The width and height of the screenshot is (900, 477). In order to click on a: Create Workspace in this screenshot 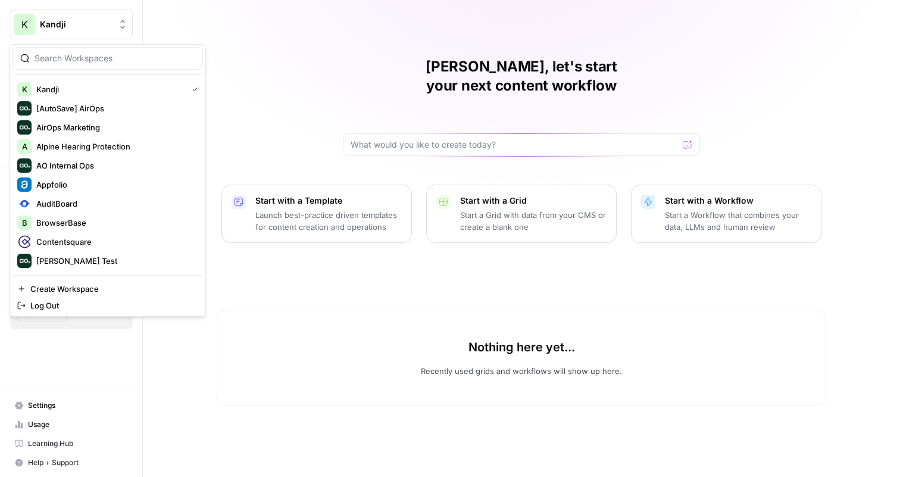, I will do `click(108, 289)`.